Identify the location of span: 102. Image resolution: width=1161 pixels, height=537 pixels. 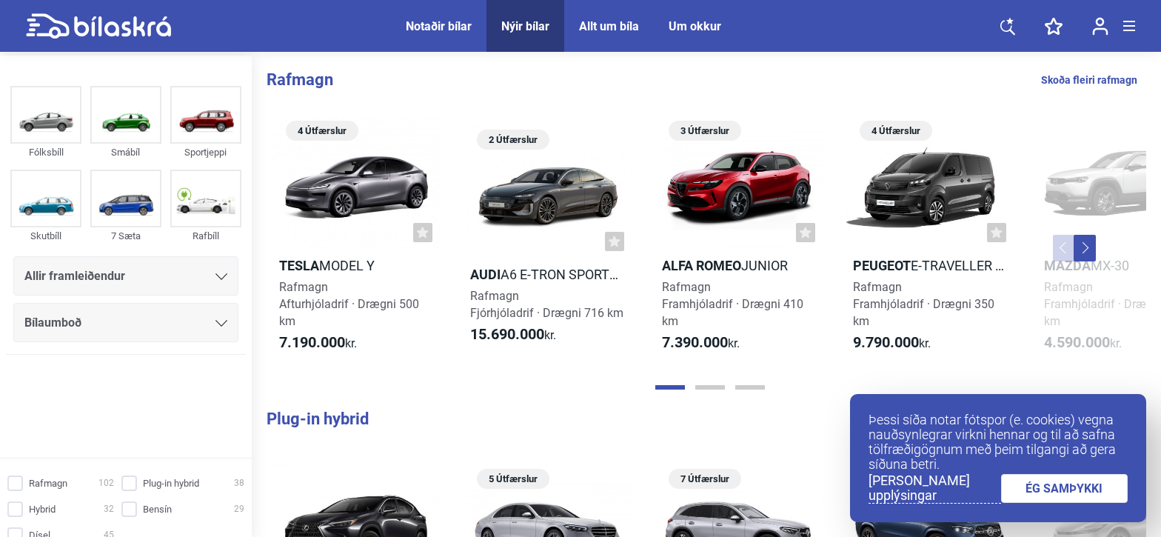
(106, 483).